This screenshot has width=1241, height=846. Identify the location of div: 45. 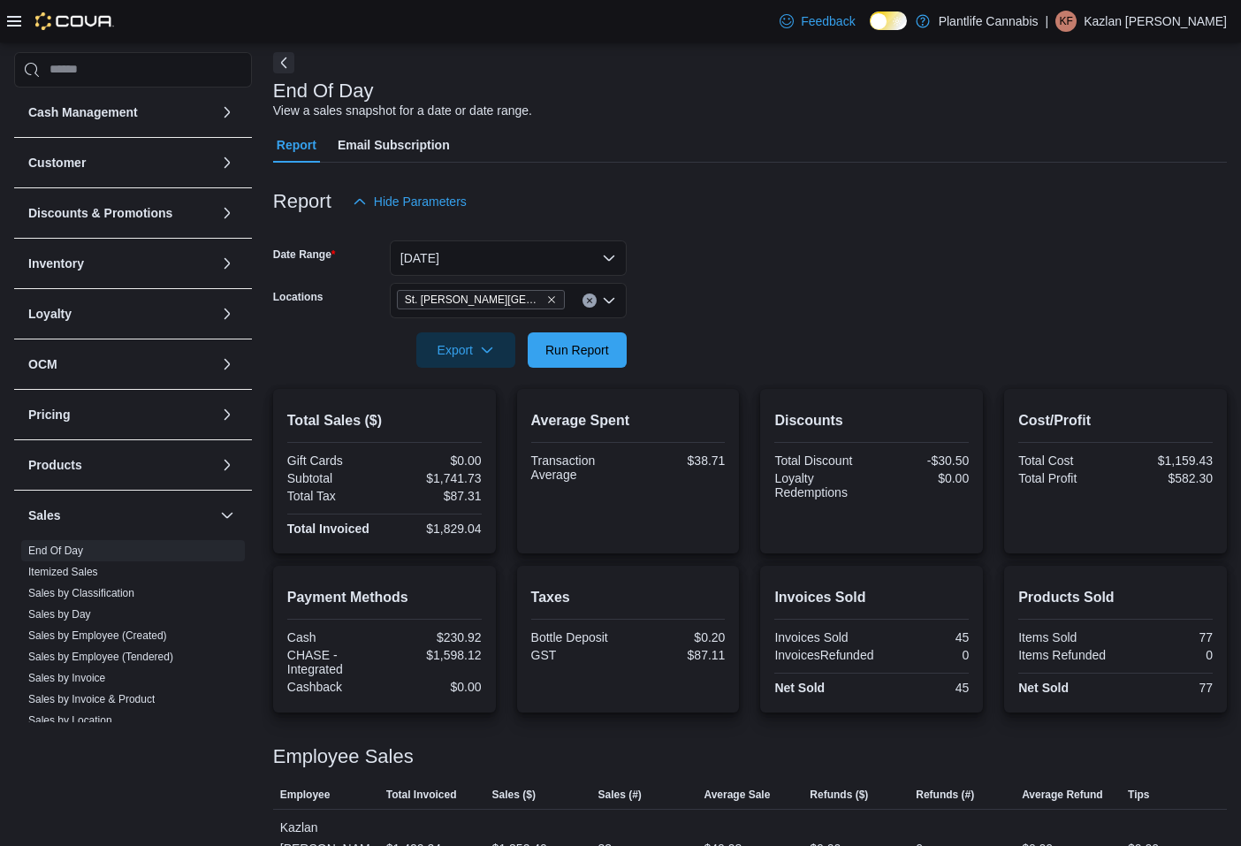
(922, 637).